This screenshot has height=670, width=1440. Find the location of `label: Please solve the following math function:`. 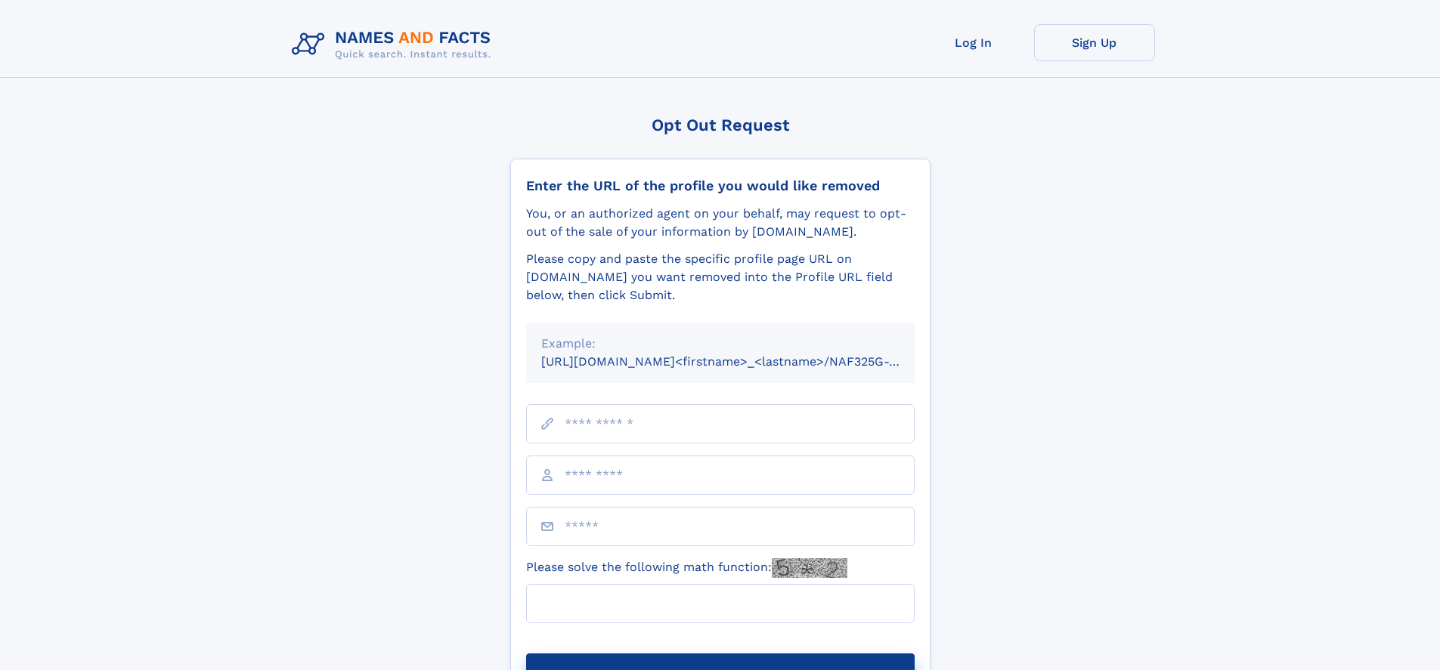

label: Please solve the following math function: is located at coordinates (686, 568).